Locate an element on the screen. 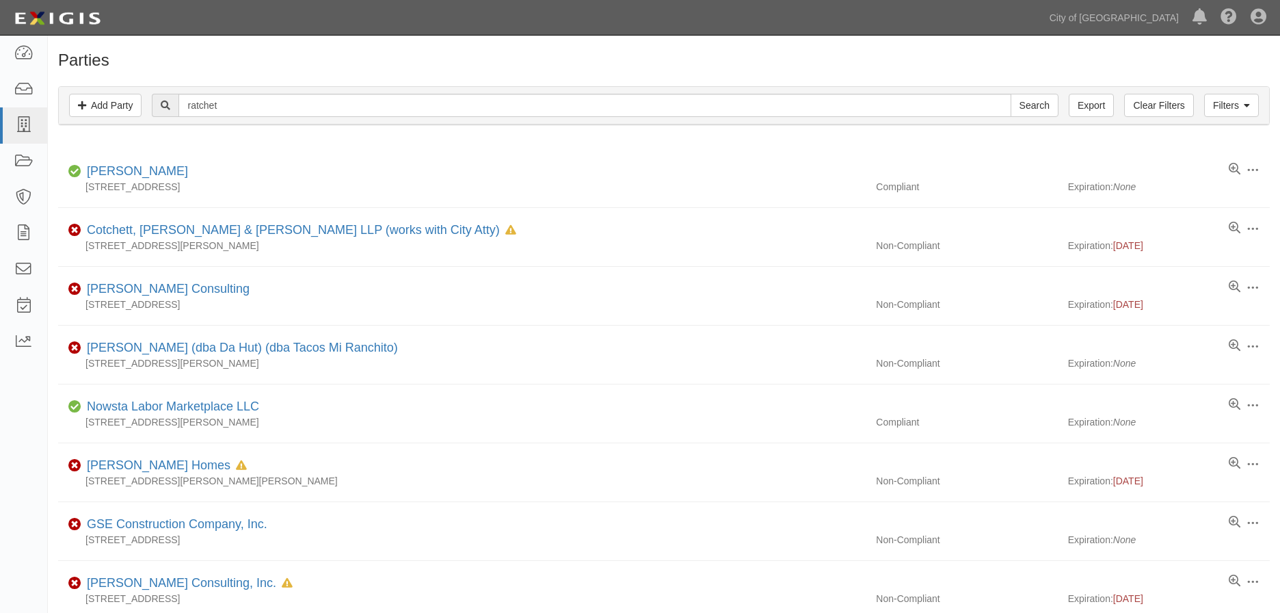  i: Help Center - Complianz is located at coordinates (1229, 18).